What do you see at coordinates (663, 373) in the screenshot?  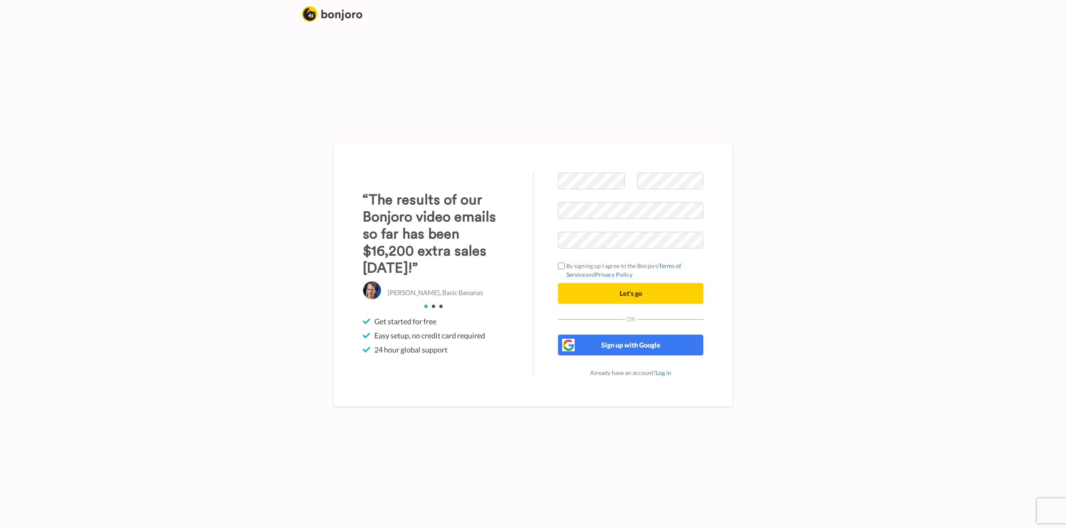 I see `a: Log in` at bounding box center [663, 373].